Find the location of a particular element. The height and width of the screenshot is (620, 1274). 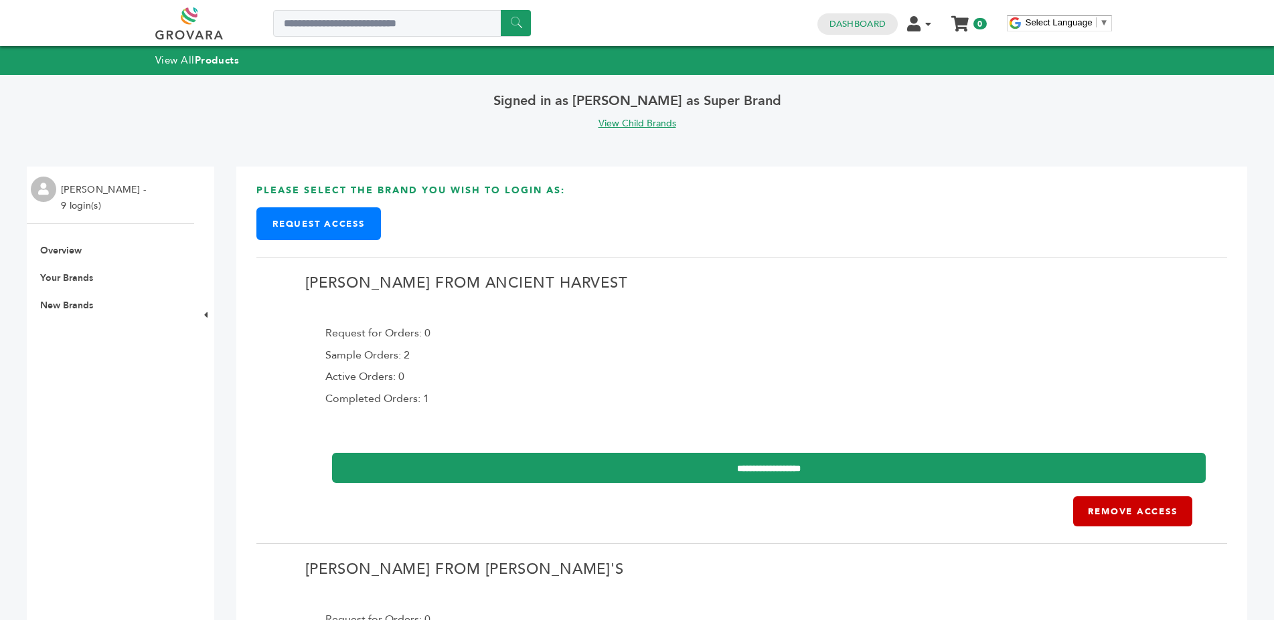

a: View AllProducts is located at coordinates (197, 60).